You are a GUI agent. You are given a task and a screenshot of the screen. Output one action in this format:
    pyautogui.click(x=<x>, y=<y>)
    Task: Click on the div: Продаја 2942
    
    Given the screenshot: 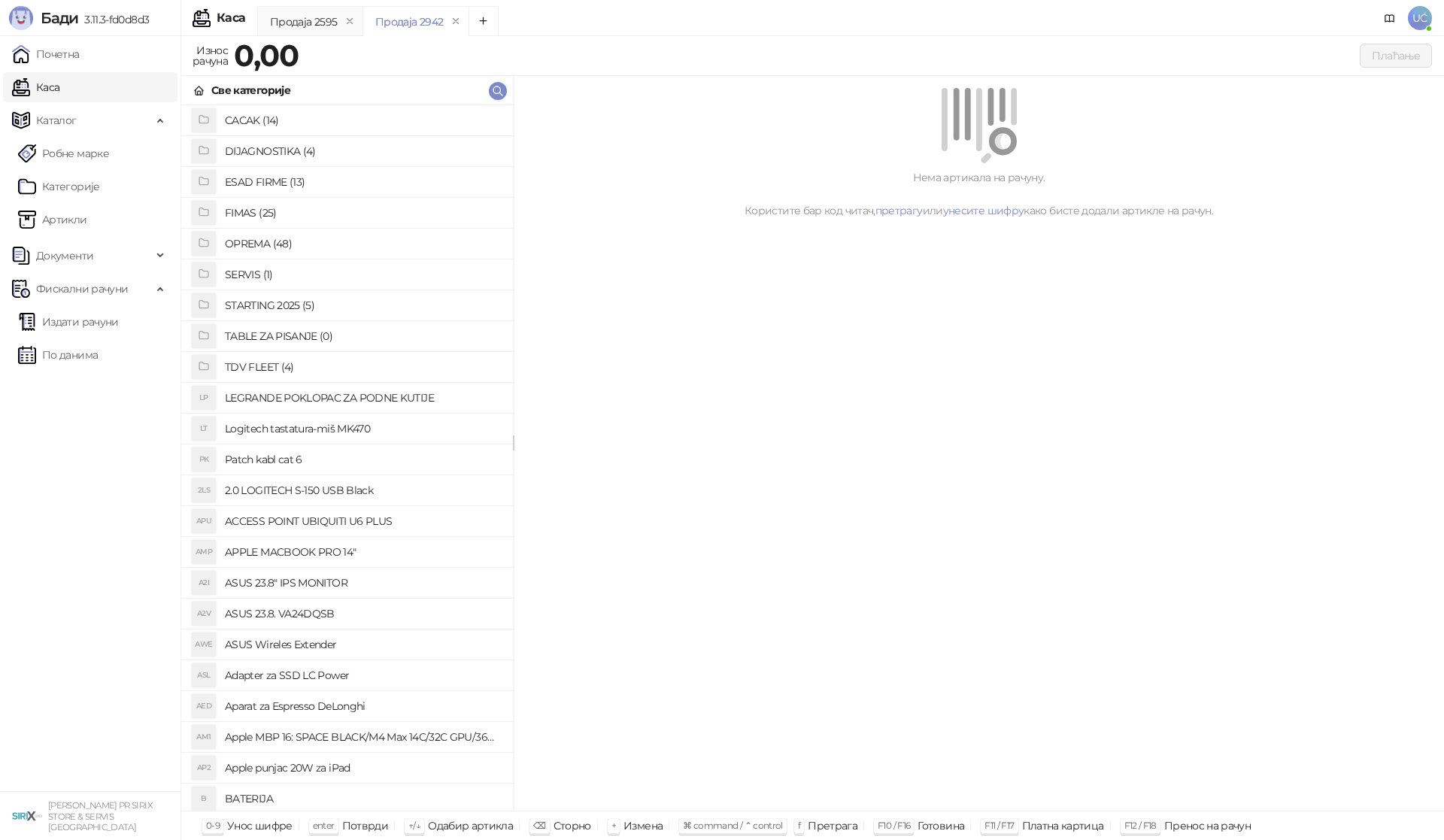 What is the action you would take?
    pyautogui.click(x=409, y=22)
    